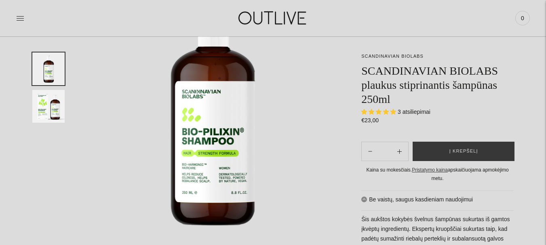 This screenshot has width=546, height=245. What do you see at coordinates (370, 152) in the screenshot?
I see `button: Add product quantity` at bounding box center [370, 152].